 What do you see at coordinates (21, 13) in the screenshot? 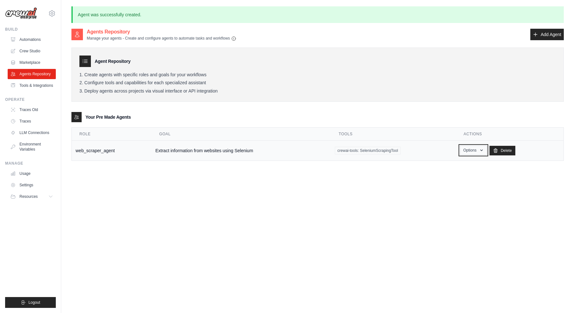
I see `img: Logo` at bounding box center [21, 13].